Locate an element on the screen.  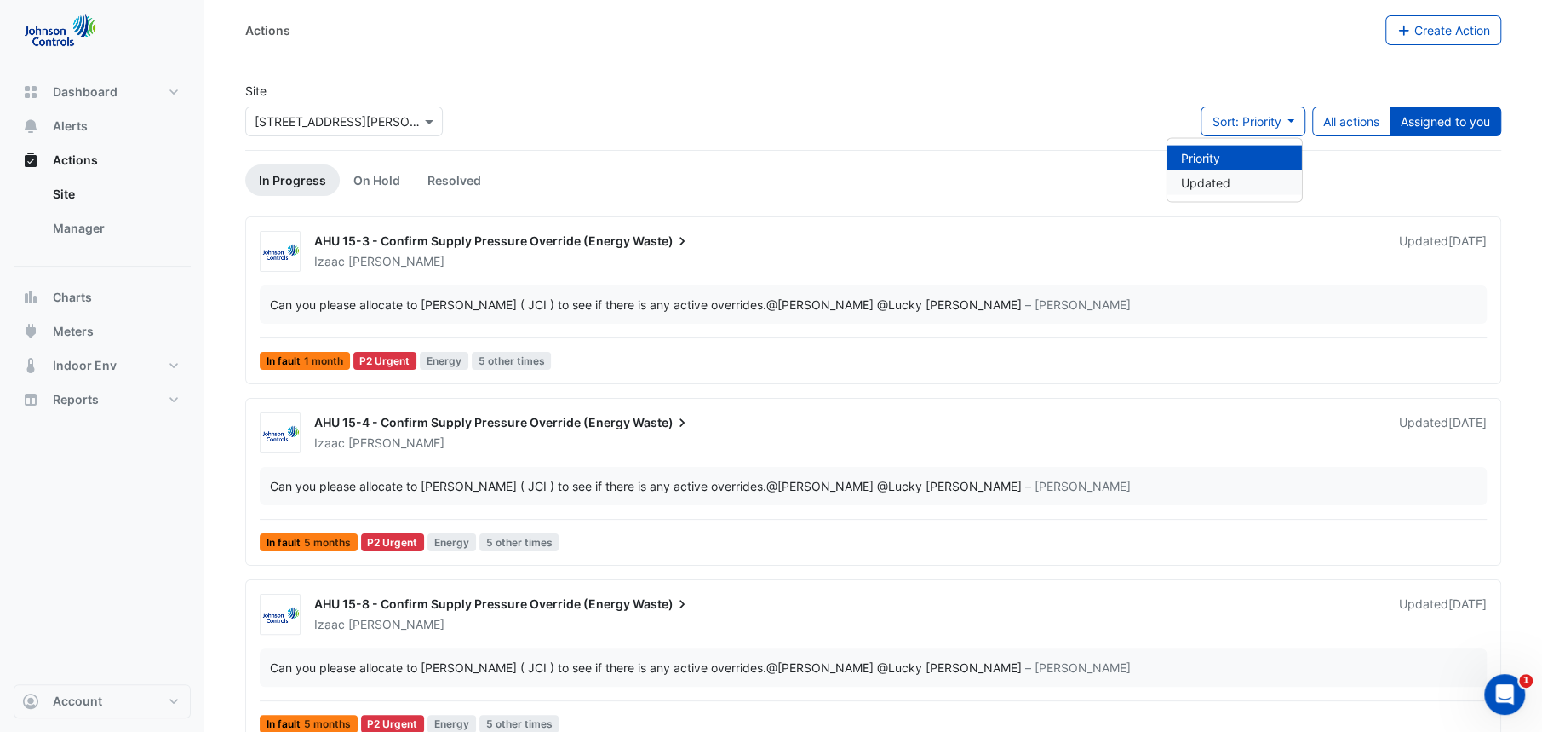
a: In Progress is located at coordinates (292, 180).